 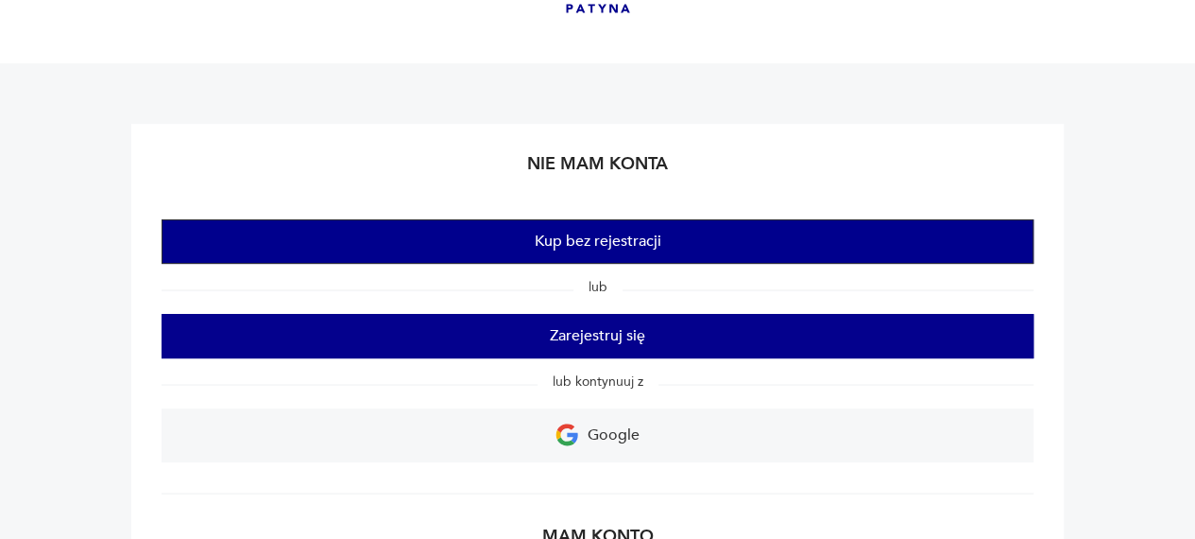 What do you see at coordinates (613, 435) in the screenshot?
I see `p: Google` at bounding box center [613, 435].